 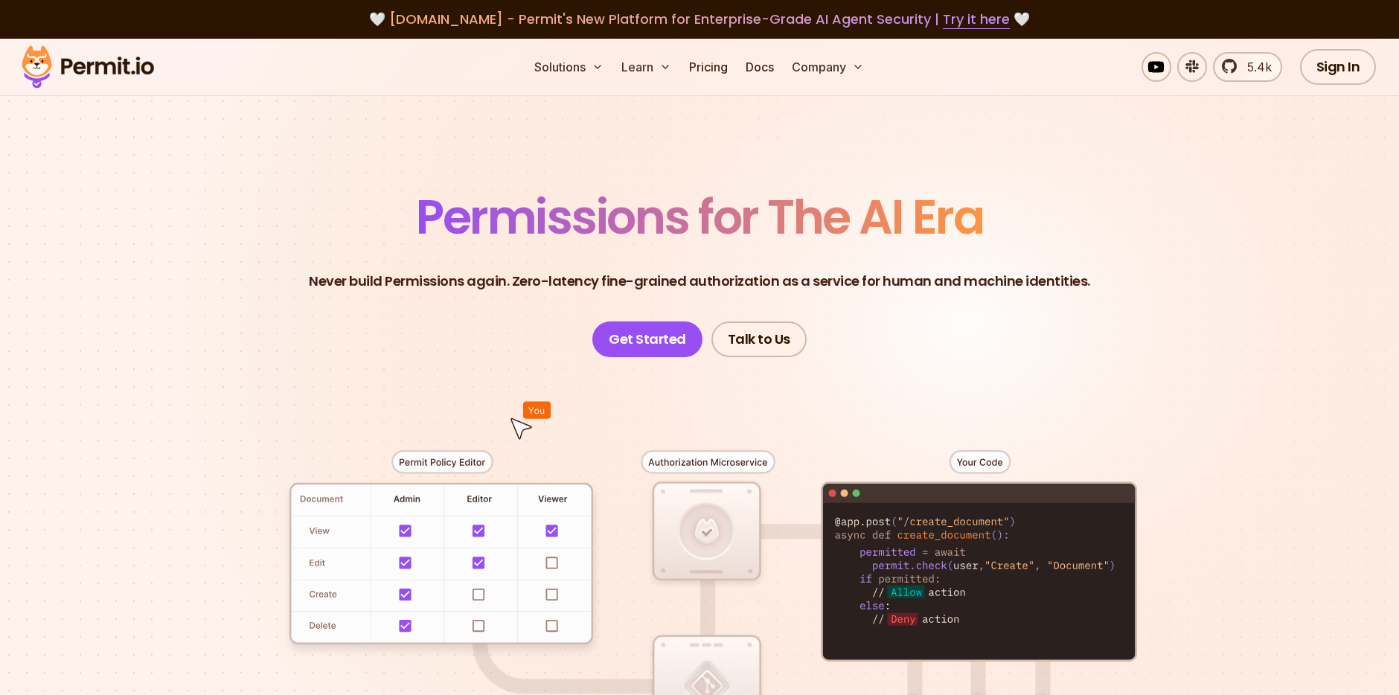 I want to click on a: Try it here, so click(x=976, y=19).